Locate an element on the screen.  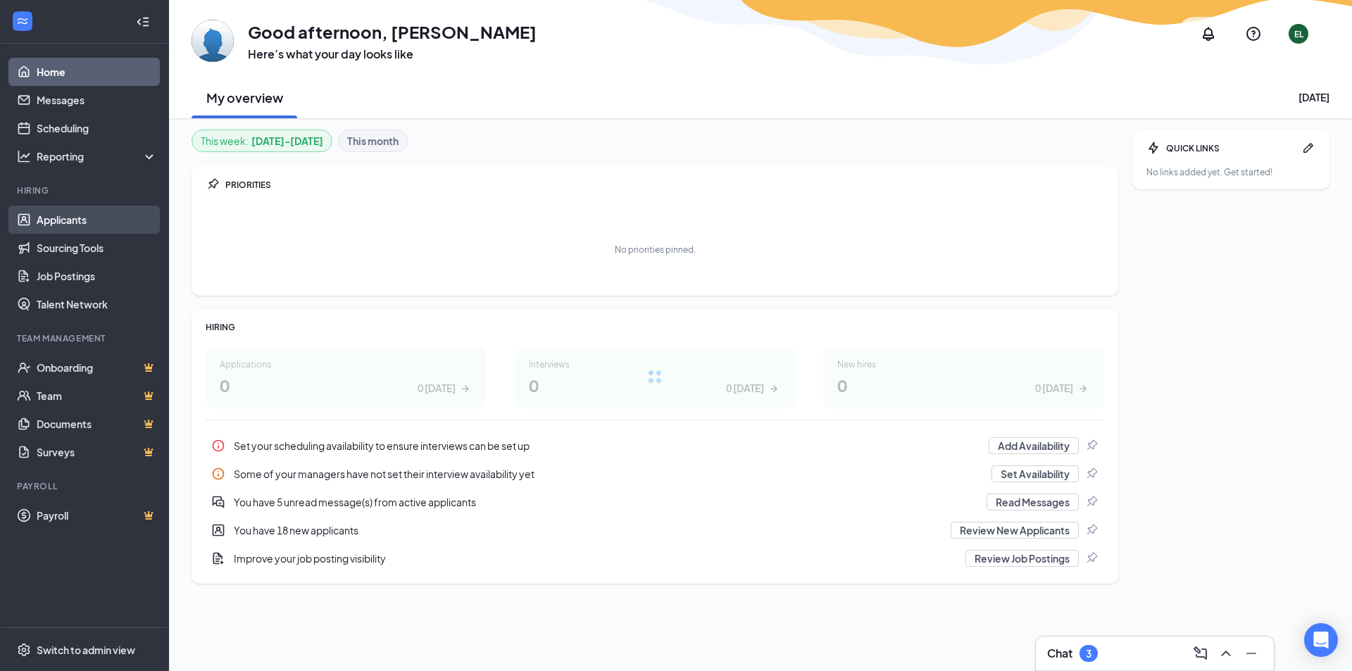
a: UserEntityYou have 18 new applicantsReview New ApplicantsPin is located at coordinates (655, 530).